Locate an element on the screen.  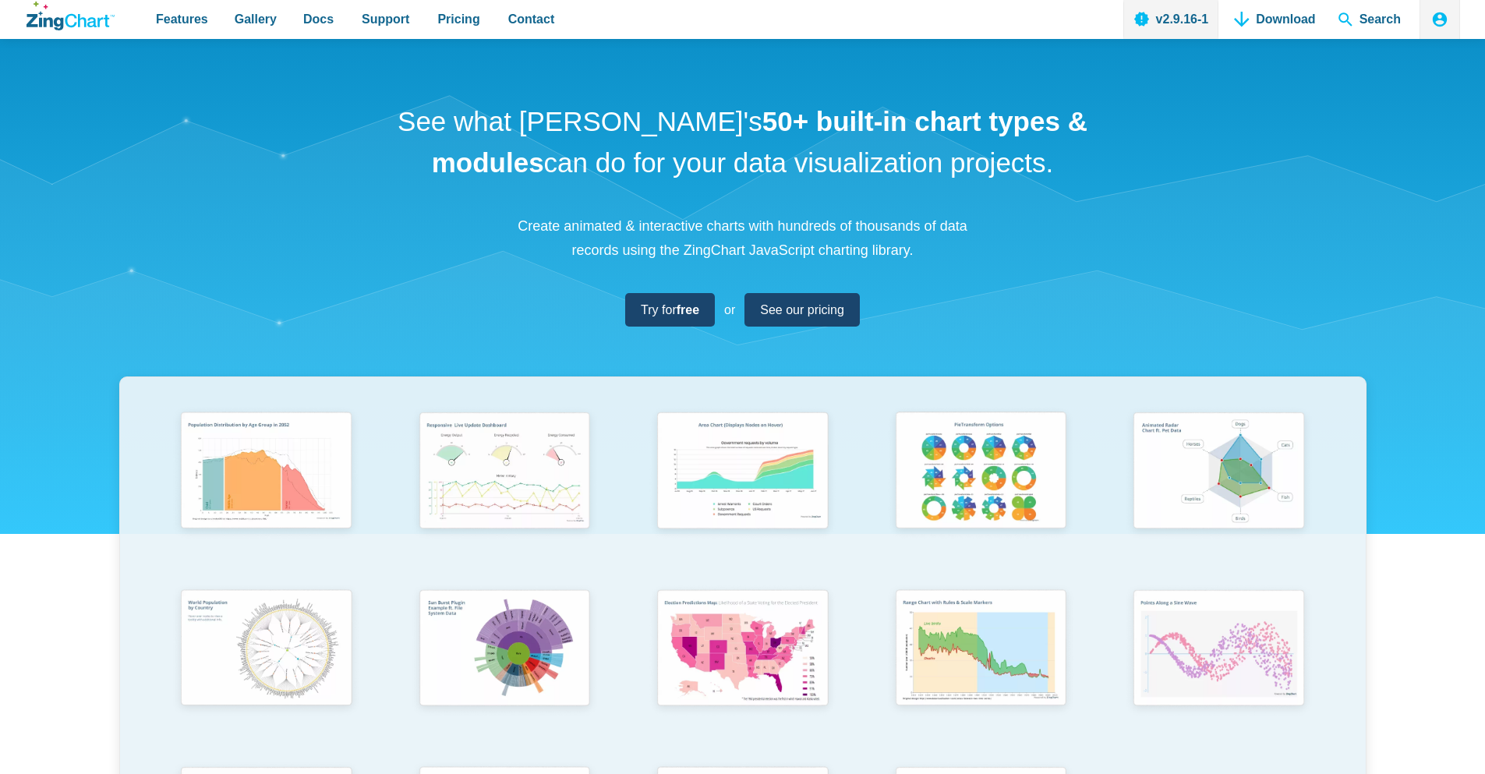
p: Create animated & interactive charts with hundreds of thousands of data records using the ZingCha... is located at coordinates (743, 238).